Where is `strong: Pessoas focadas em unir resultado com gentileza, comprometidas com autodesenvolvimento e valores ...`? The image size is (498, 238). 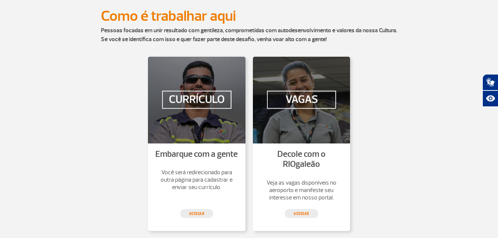
strong: Pessoas focadas em unir resultado com gentileza, comprometidas com autodesenvolvimento e valores ... is located at coordinates (249, 35).